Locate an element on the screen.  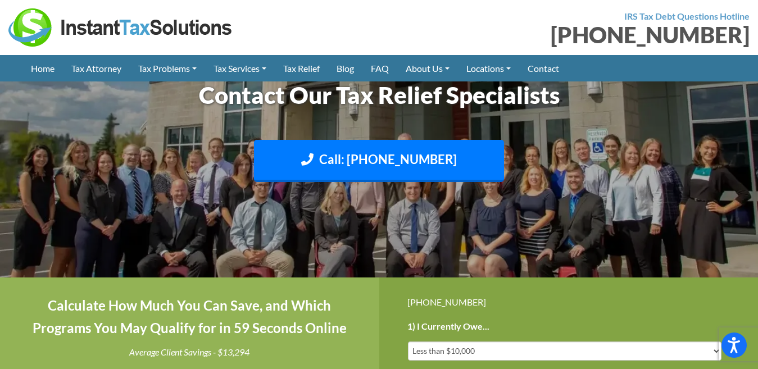
a: Tax Services is located at coordinates (240, 68).